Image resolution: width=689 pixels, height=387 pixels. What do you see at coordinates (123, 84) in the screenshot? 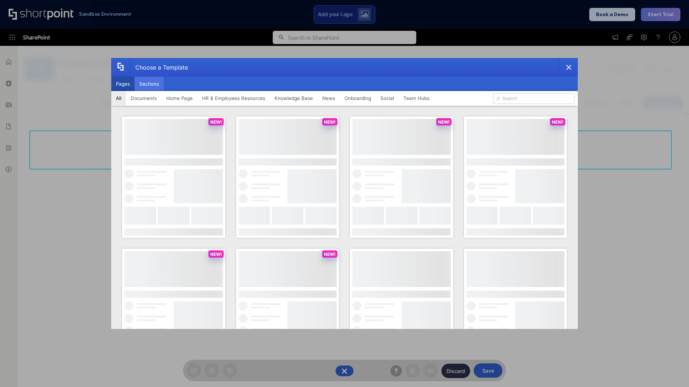
I see `button: Pages` at bounding box center [123, 84].